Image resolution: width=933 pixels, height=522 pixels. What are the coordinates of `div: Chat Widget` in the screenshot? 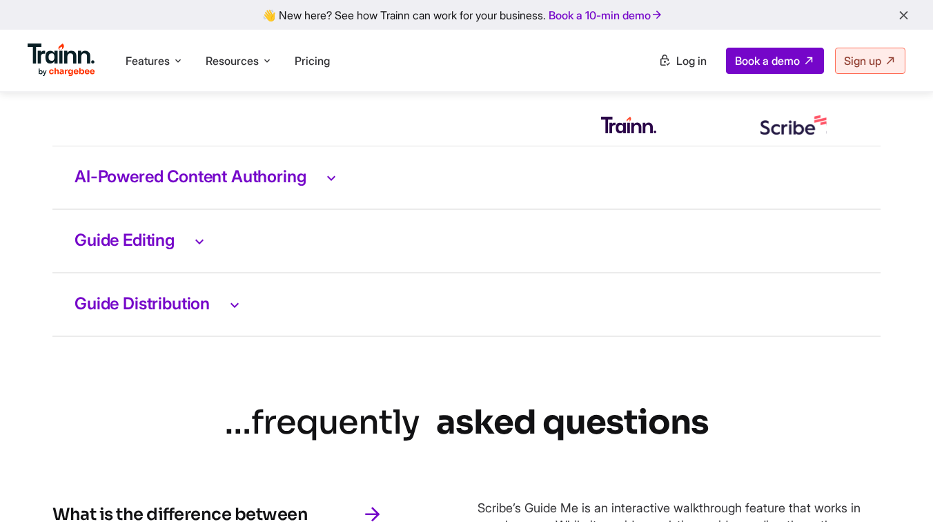 It's located at (898, 488).